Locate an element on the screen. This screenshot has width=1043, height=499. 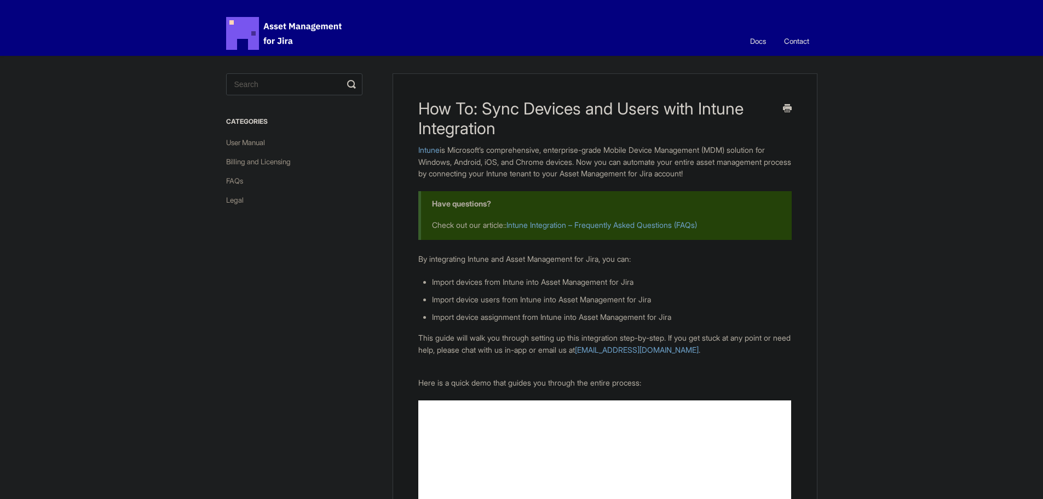
p: This guide will walk you through setting up this integration step-by-step. If you get stuck at an... is located at coordinates (605, 343).